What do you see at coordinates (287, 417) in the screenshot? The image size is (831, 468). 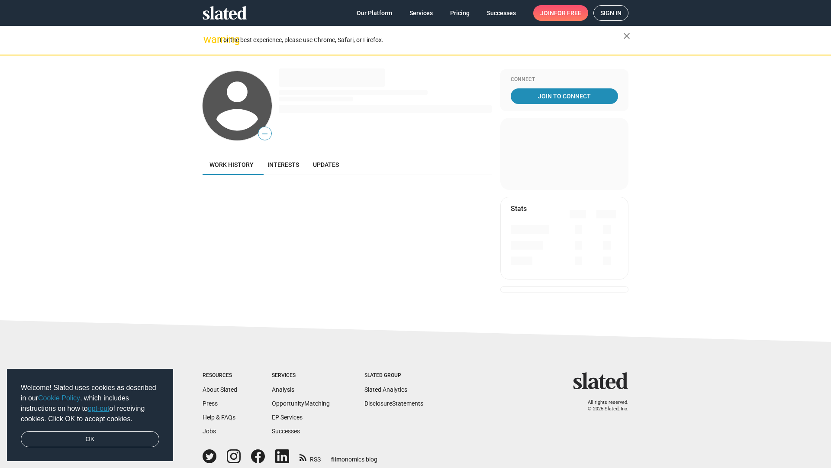 I see `a: EP Services` at bounding box center [287, 417].